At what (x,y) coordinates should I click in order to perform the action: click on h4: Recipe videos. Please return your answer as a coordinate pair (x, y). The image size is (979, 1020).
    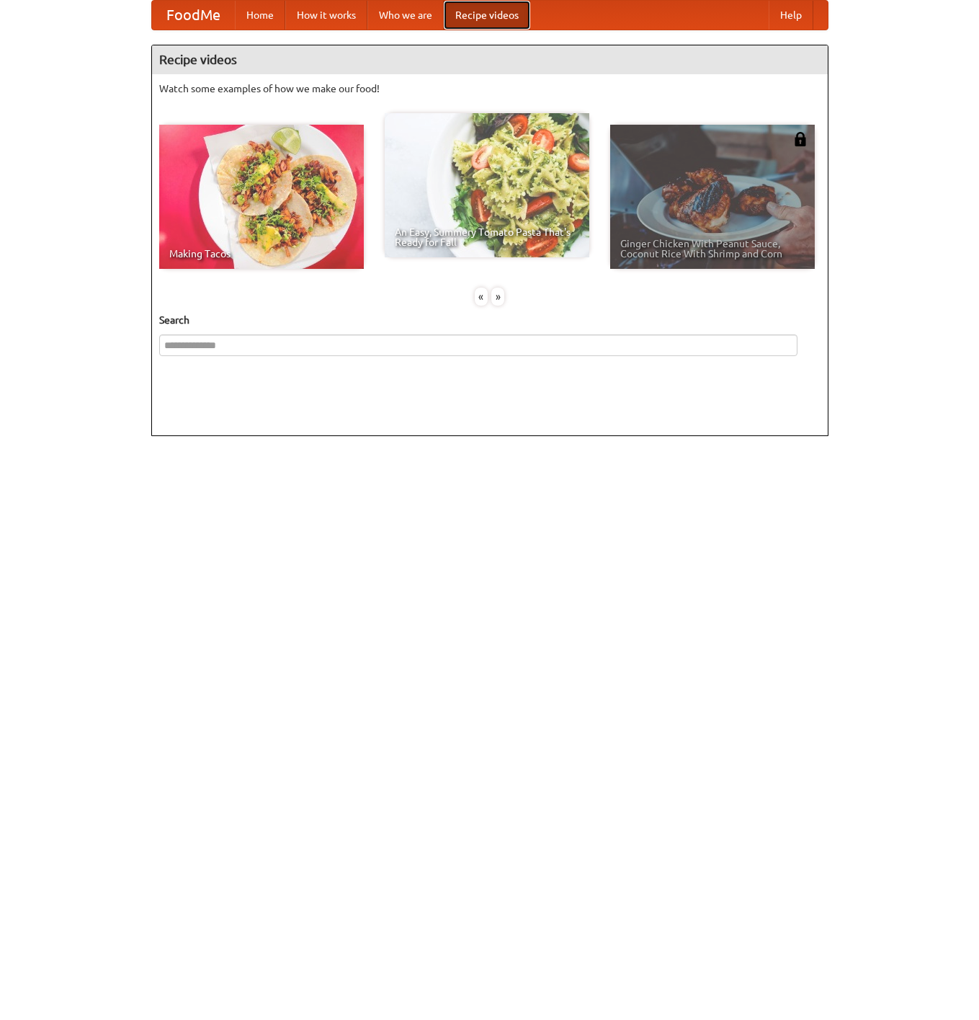
    Looking at the image, I should click on (490, 60).